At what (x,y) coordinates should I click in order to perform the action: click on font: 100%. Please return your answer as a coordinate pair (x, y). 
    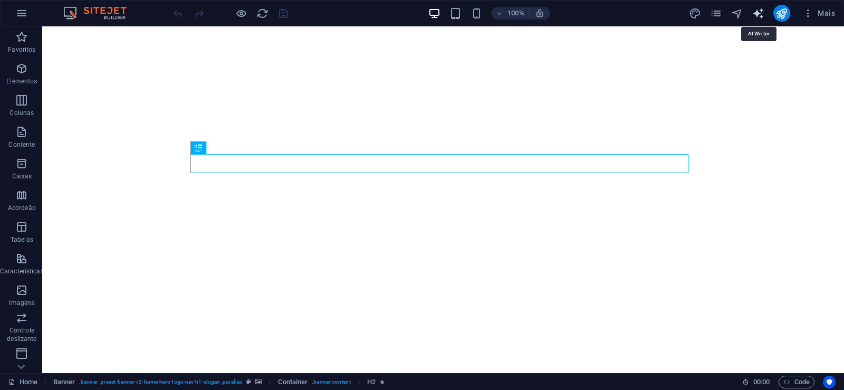
    Looking at the image, I should click on (515, 13).